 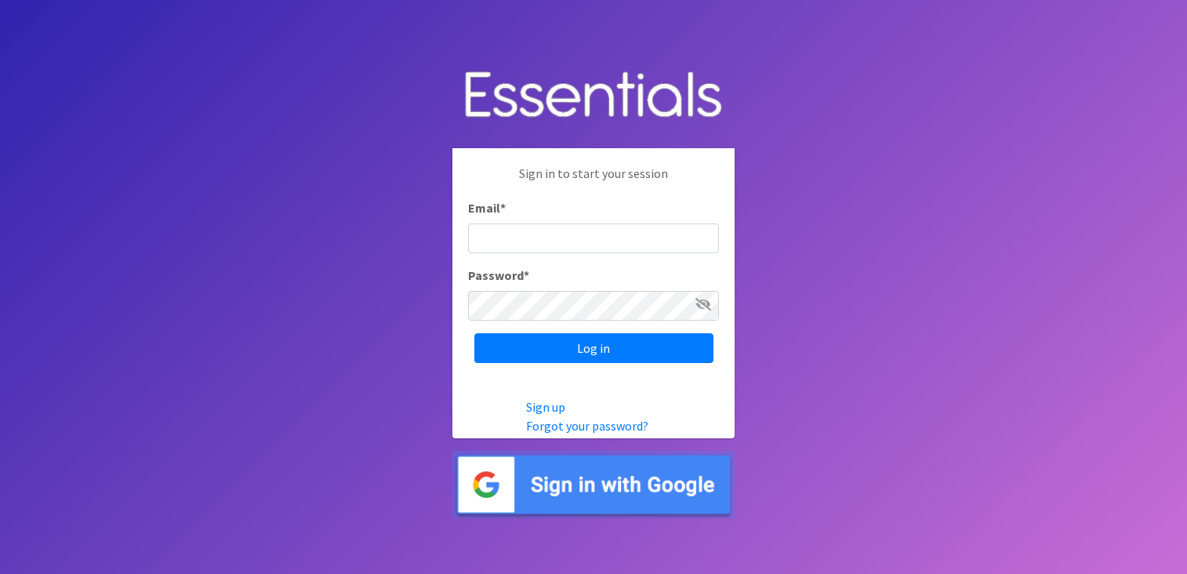 I want to click on a: Sign up, so click(x=546, y=407).